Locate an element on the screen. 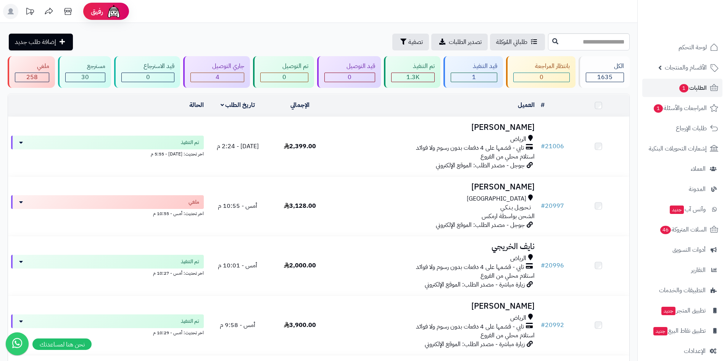 The height and width of the screenshot is (361, 727). span: 4 is located at coordinates (218, 77).